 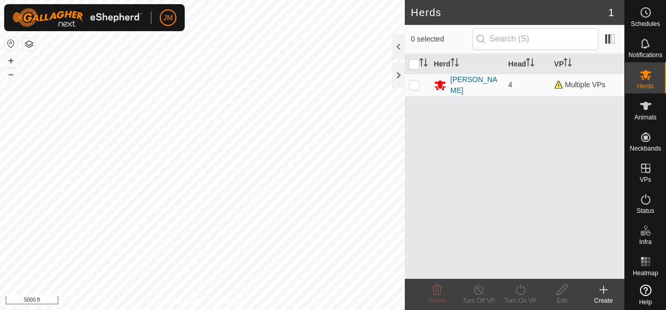 What do you see at coordinates (562, 301) in the screenshot?
I see `div: Edit` at bounding box center [562, 301].